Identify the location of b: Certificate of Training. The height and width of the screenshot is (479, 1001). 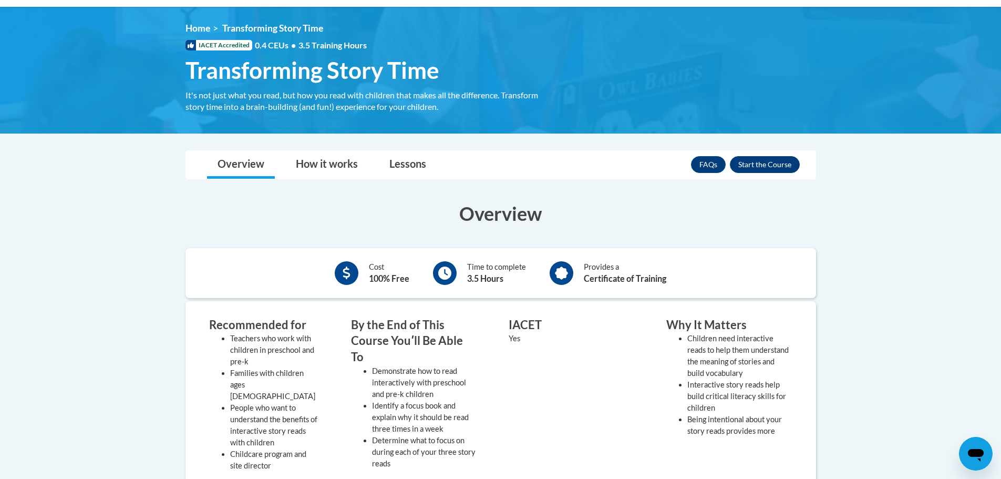
(625, 278).